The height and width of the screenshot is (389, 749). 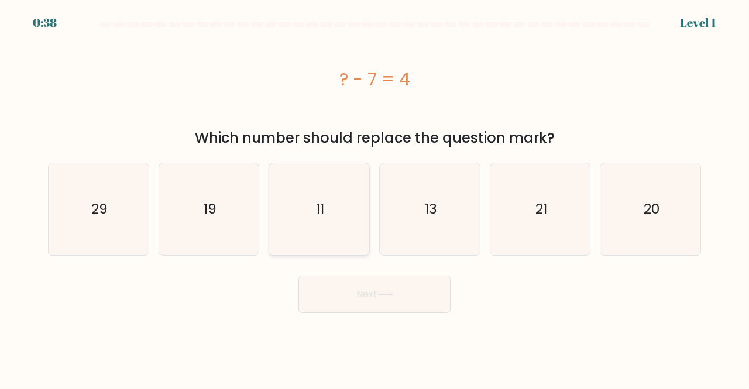 I want to click on text: 11, so click(x=320, y=209).